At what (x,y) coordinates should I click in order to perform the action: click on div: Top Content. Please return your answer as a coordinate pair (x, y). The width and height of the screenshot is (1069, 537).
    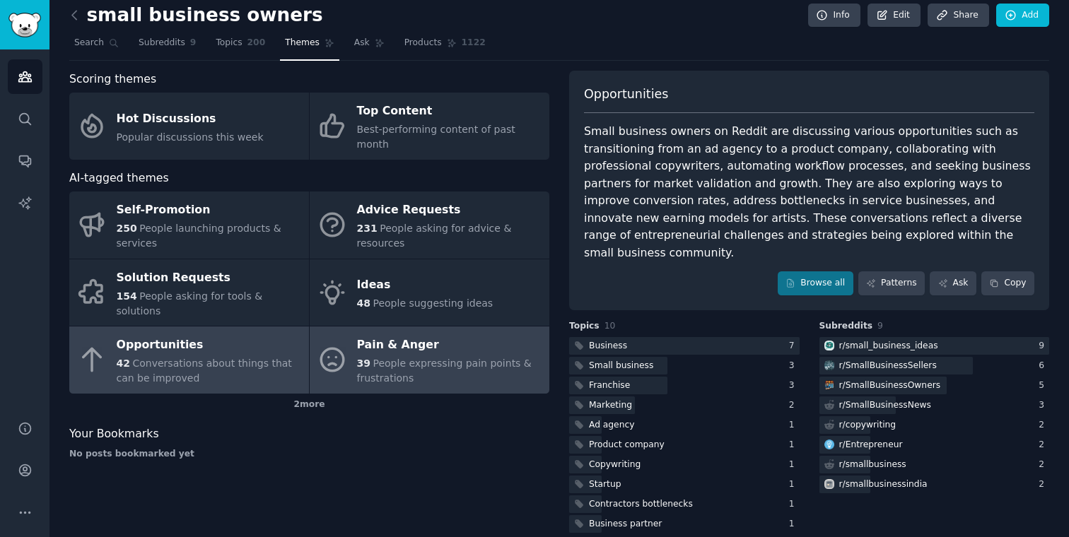
    Looking at the image, I should click on (450, 112).